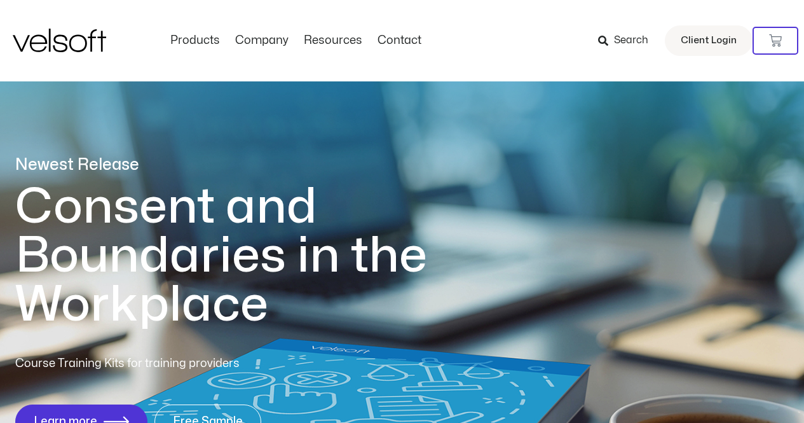 This screenshot has width=804, height=423. What do you see at coordinates (399, 41) in the screenshot?
I see `a: ContactMenu Toggle` at bounding box center [399, 41].